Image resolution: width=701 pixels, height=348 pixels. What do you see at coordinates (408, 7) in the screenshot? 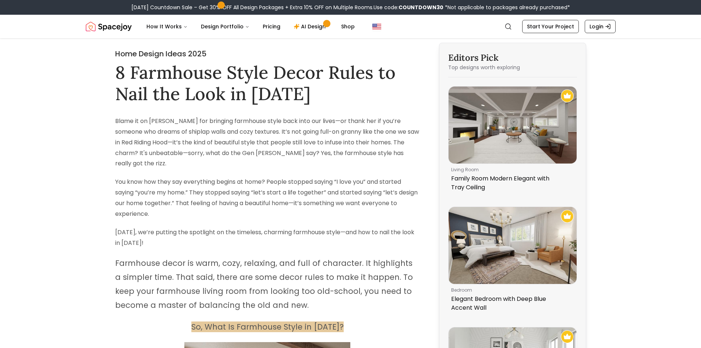
I see `span: Use code:` at bounding box center [408, 7].